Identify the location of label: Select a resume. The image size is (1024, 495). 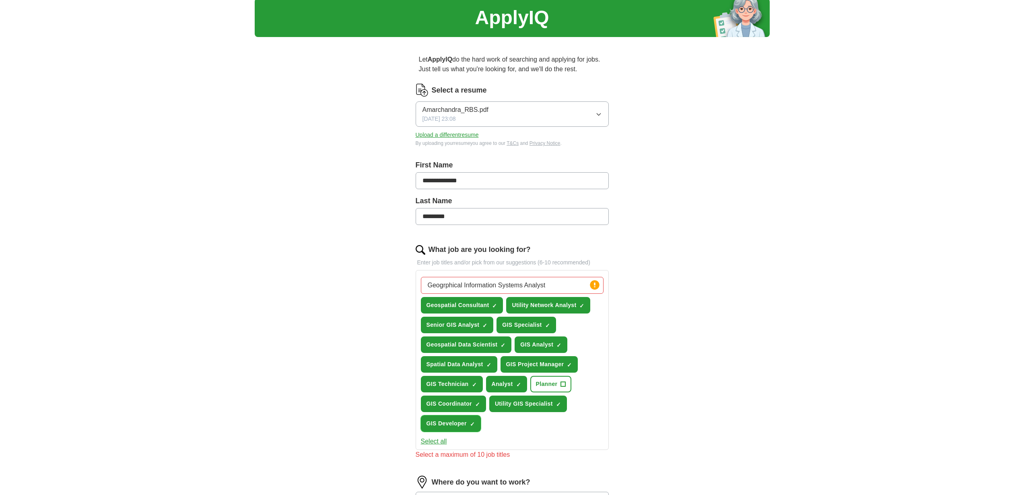
(459, 90).